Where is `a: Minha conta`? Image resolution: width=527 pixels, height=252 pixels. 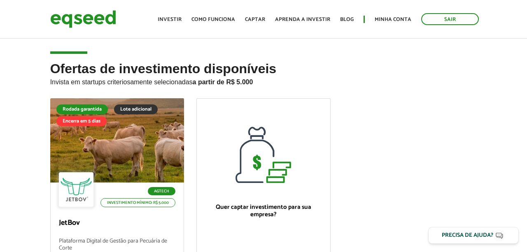 a: Minha conta is located at coordinates (393, 19).